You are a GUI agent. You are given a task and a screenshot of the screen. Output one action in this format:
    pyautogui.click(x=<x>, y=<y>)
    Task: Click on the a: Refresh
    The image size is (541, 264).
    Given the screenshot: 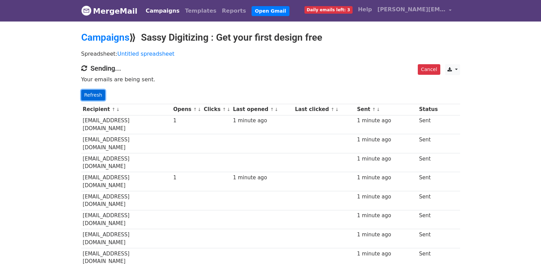 What is the action you would take?
    pyautogui.click(x=93, y=95)
    